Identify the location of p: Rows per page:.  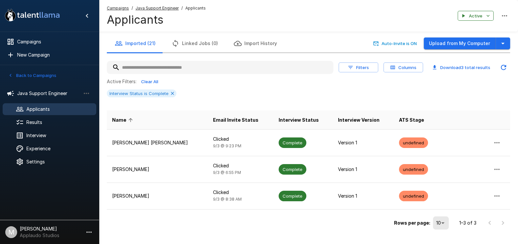
(412, 223).